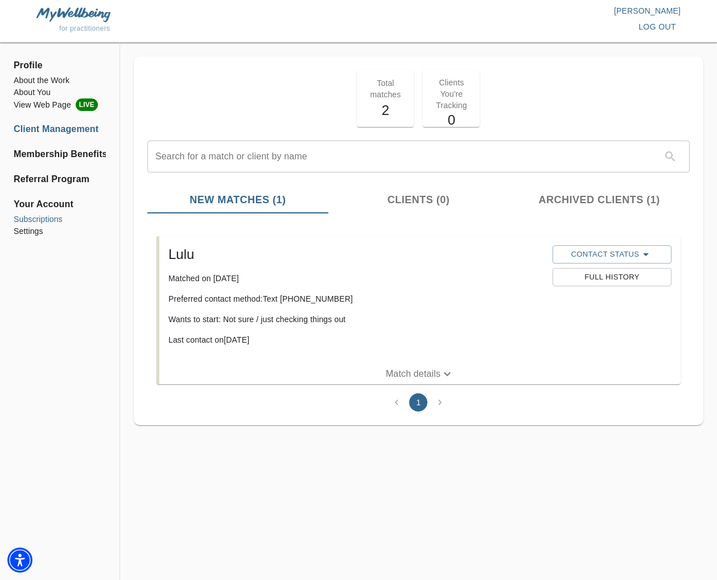  Describe the element at coordinates (451, 120) in the screenshot. I see `h5: 0` at that location.